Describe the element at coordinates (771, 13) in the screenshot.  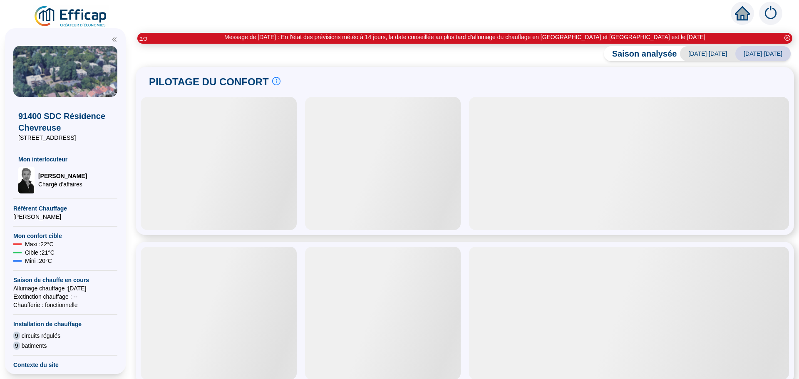
I see `img: alerts` at that location.